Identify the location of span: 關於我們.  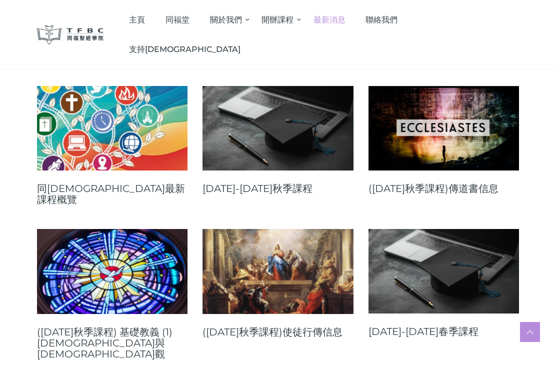
(226, 20).